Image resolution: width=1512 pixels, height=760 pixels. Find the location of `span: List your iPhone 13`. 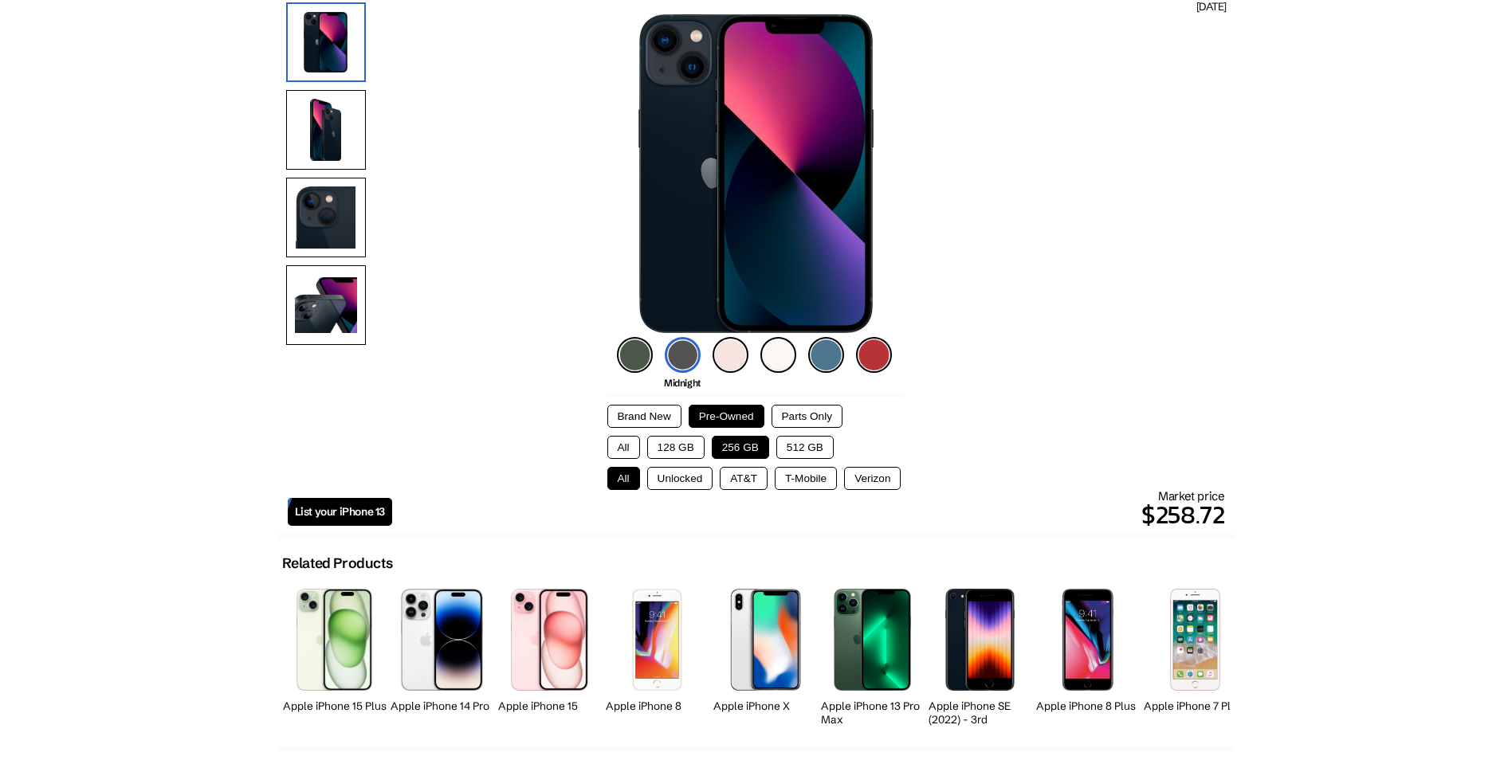

span: List your iPhone 13 is located at coordinates (340, 512).